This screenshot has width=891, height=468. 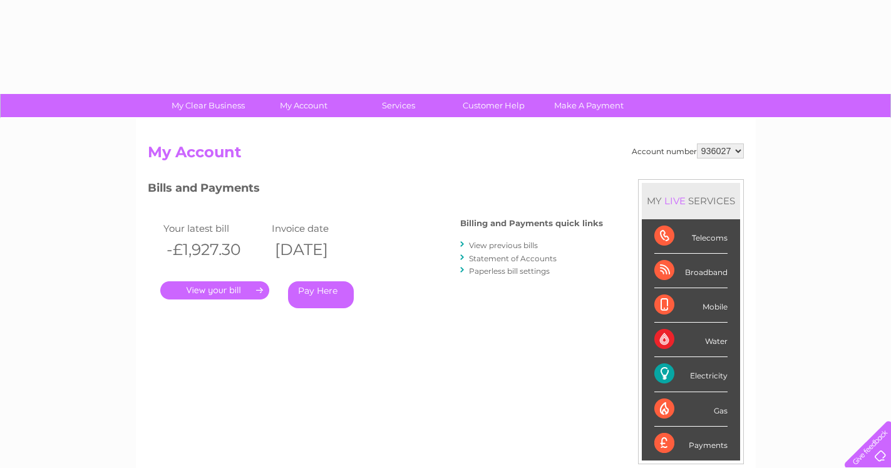 I want to click on a: My Clear Business, so click(x=208, y=105).